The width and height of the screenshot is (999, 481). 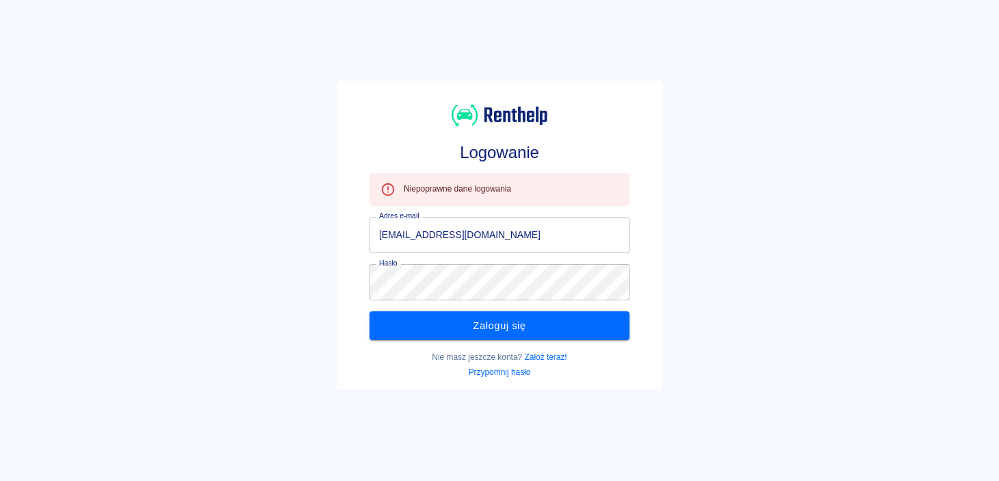 I want to click on a: Załóż teraz!, so click(x=545, y=357).